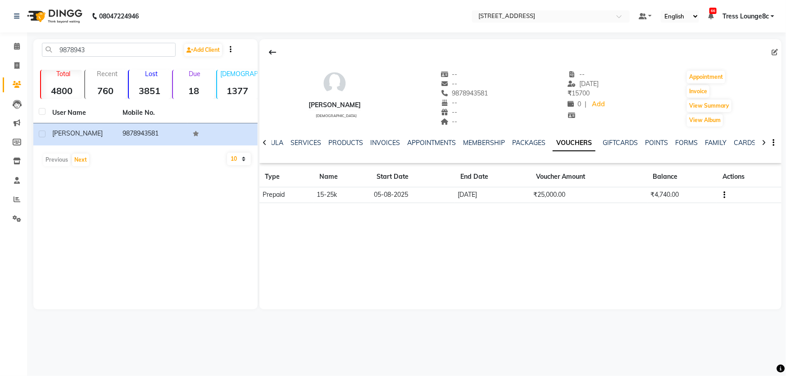 This screenshot has height=376, width=786. Describe the element at coordinates (465, 93) in the screenshot. I see `span: 9878943581` at that location.